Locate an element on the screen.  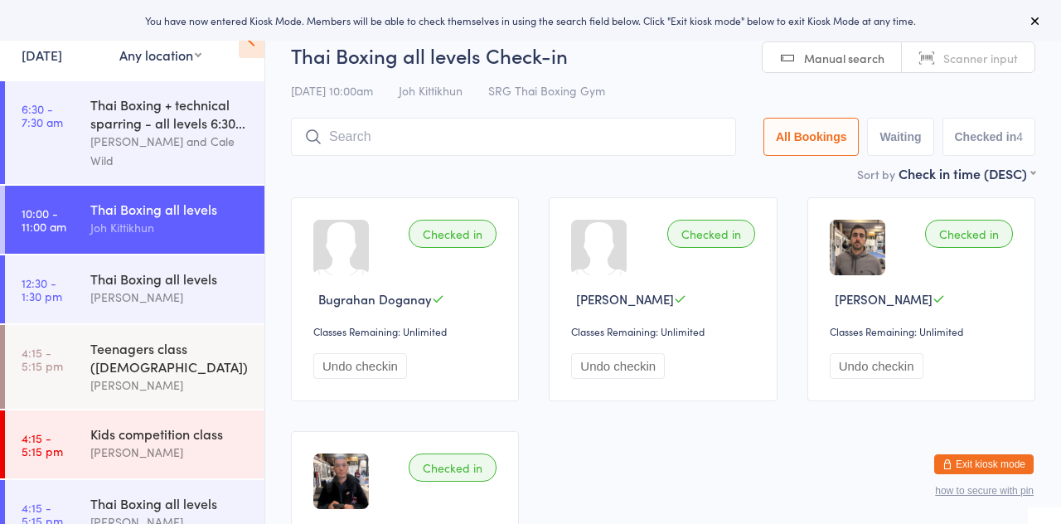
div: You have now entered Kiosk Mode. Members will be able to check themselves in using the search fie... is located at coordinates (531, 20).